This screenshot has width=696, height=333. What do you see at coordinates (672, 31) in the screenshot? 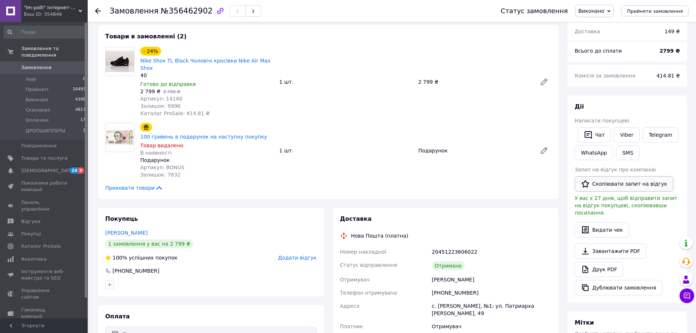
I see `div: 149 ₴` at bounding box center [672, 31].